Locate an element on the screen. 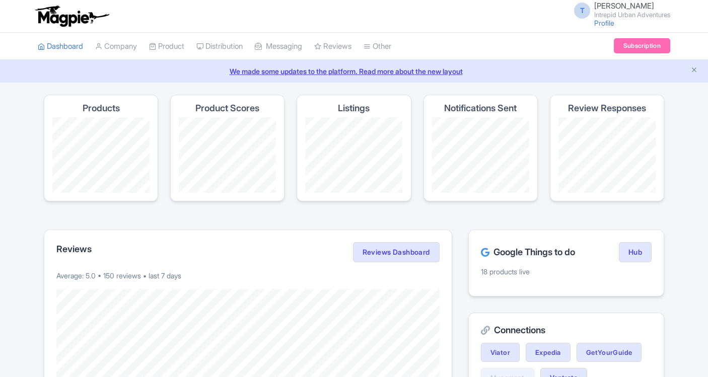  h4: Products is located at coordinates (101, 108).